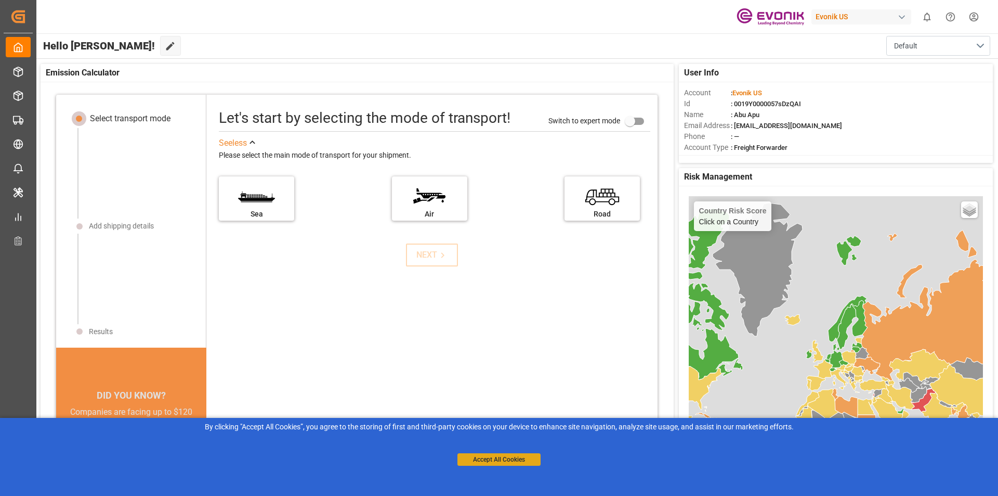 The image size is (998, 496). I want to click on div: Sea, so click(256, 214).